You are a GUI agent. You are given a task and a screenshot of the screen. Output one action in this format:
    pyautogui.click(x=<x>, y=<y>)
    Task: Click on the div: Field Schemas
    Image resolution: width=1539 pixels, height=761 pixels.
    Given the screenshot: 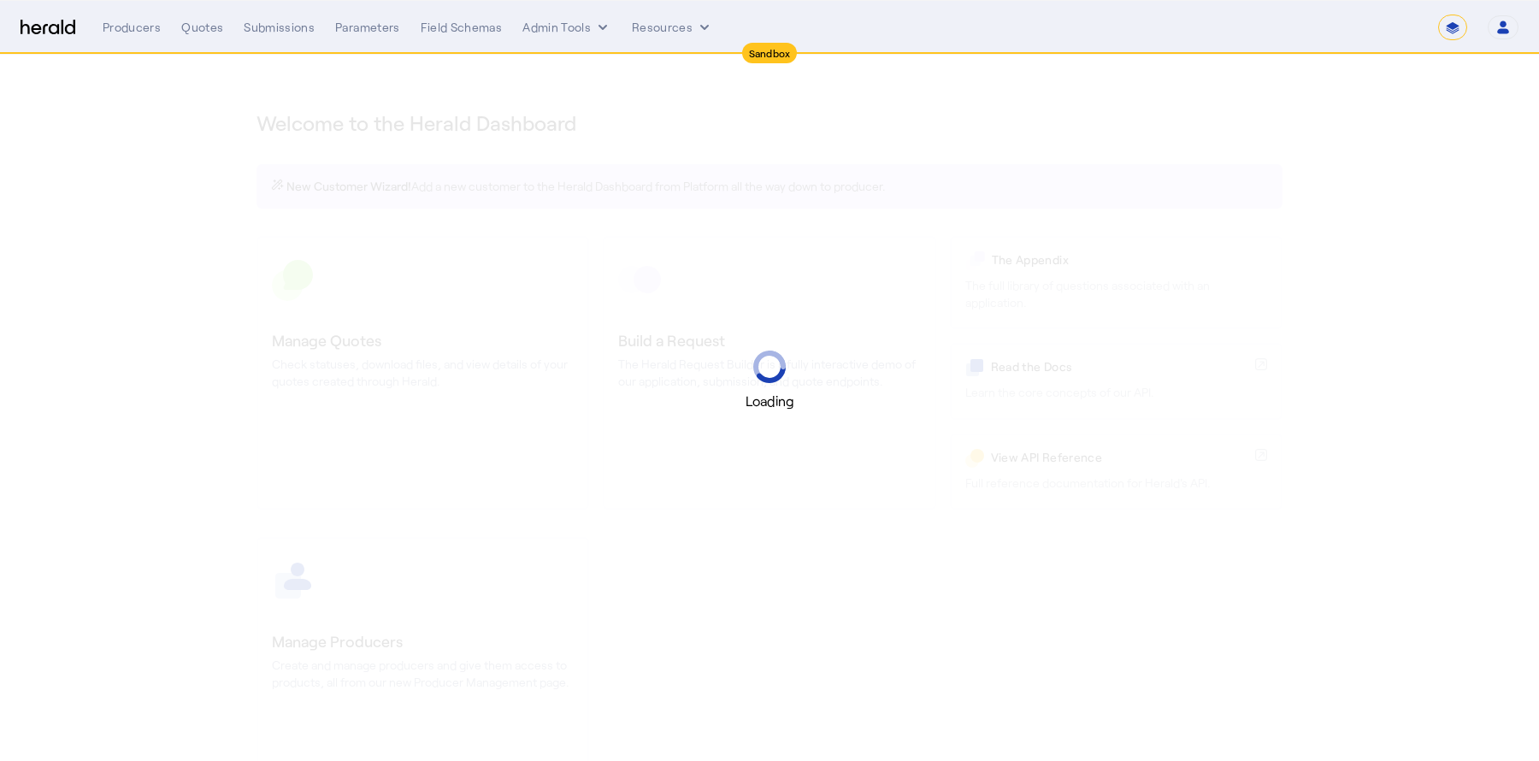 What is the action you would take?
    pyautogui.click(x=462, y=27)
    